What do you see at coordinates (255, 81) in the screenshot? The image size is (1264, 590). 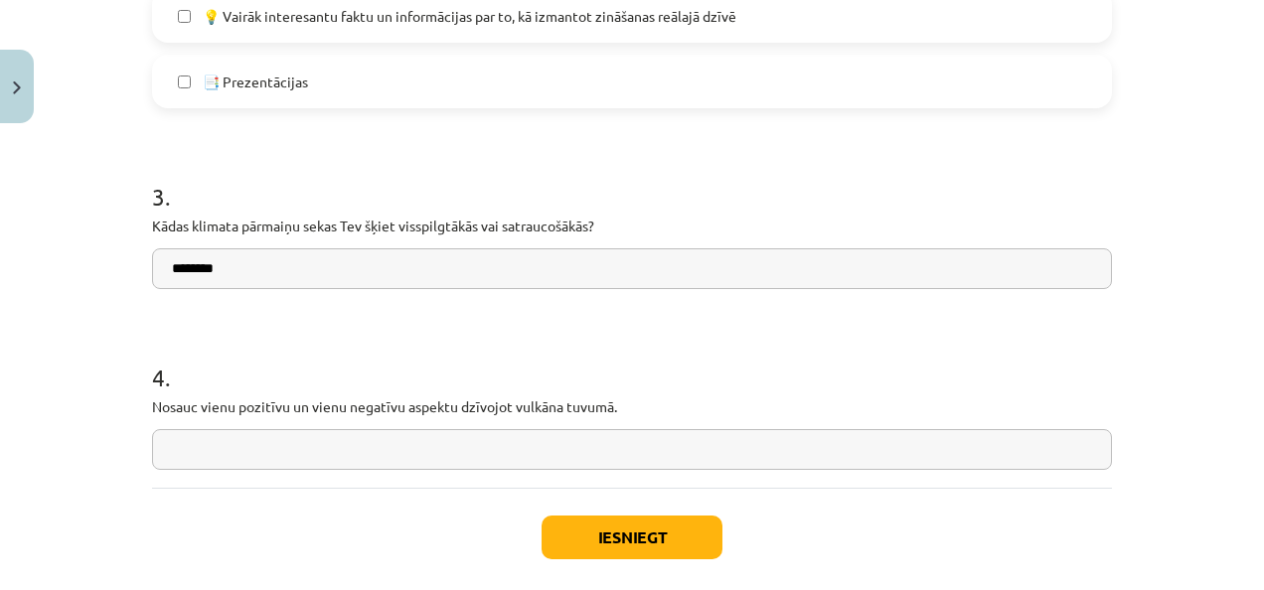 I see `span: 📑 Prezentācijas` at bounding box center [255, 81].